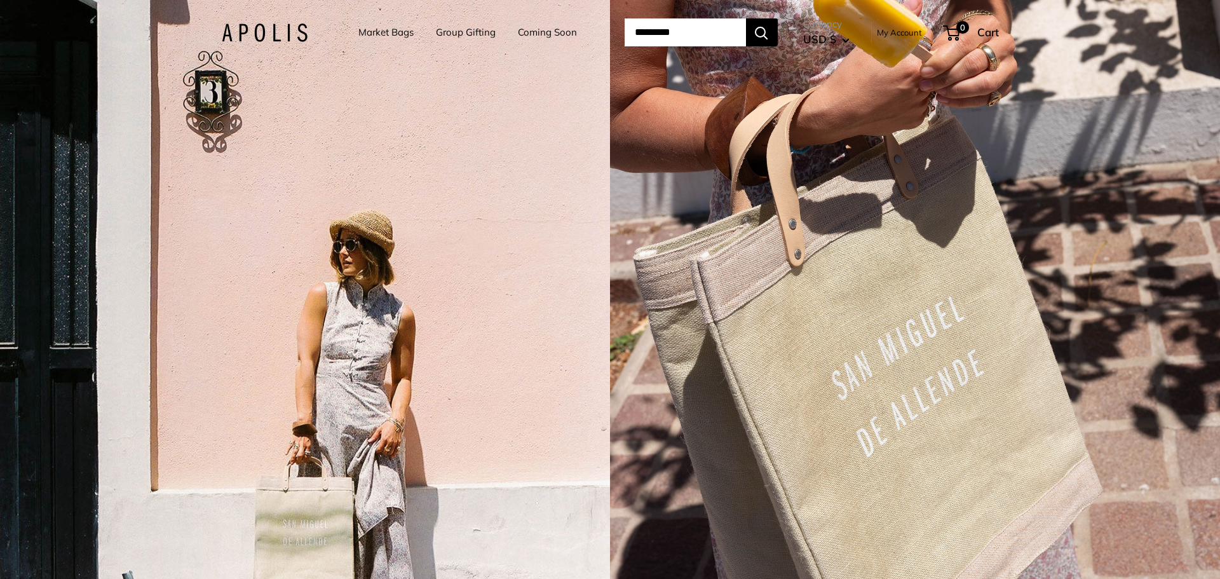 Image resolution: width=1220 pixels, height=579 pixels. What do you see at coordinates (547, 32) in the screenshot?
I see `a: Coming Soon` at bounding box center [547, 32].